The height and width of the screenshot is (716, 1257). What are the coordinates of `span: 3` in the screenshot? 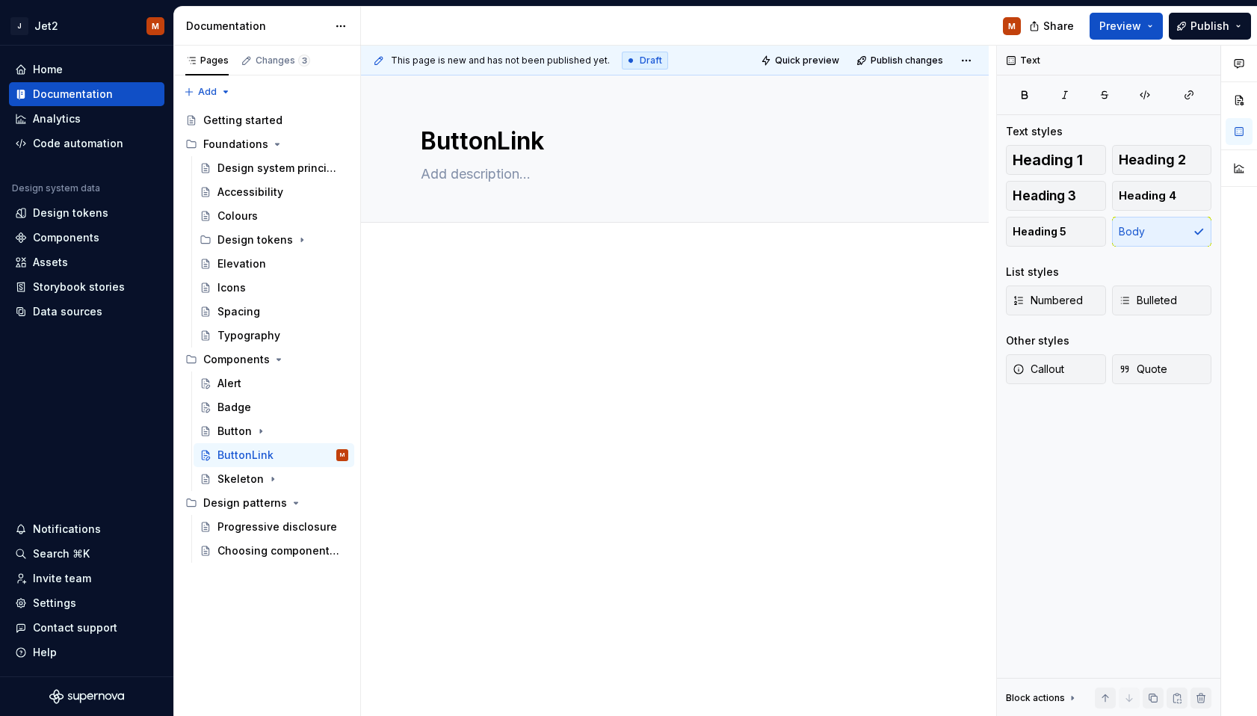 It's located at (304, 61).